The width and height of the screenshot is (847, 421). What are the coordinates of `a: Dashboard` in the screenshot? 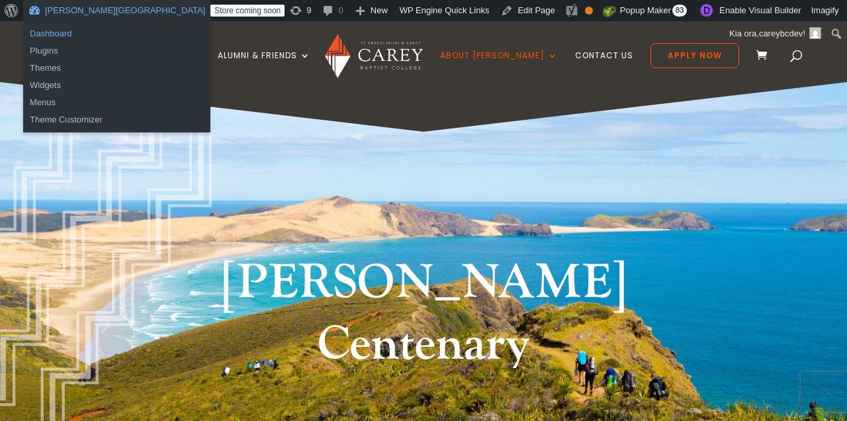 It's located at (116, 34).